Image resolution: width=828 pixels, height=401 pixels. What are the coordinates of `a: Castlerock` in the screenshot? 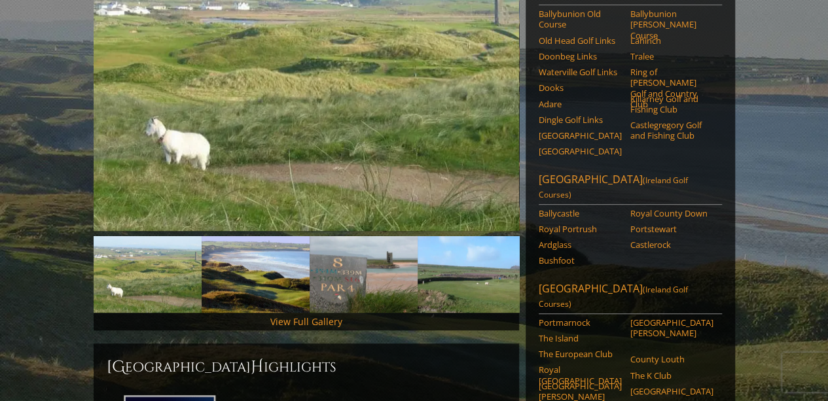 It's located at (671, 245).